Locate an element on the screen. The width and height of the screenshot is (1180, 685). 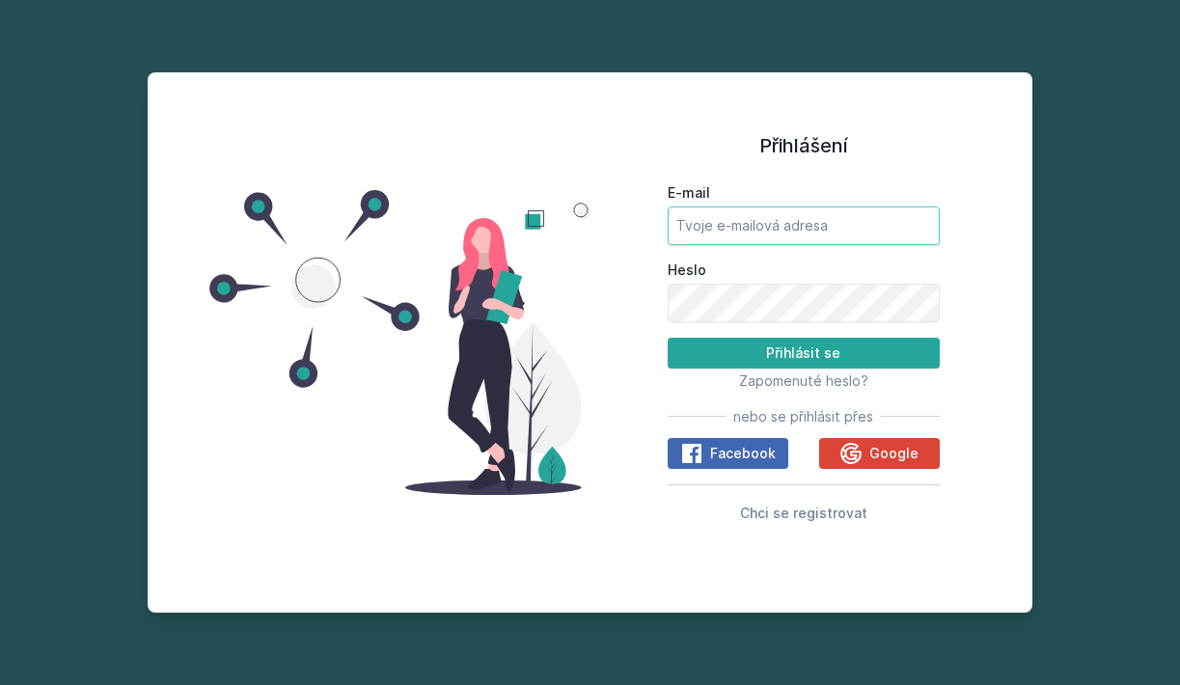
span: Chci se registrovat is located at coordinates (804, 512).